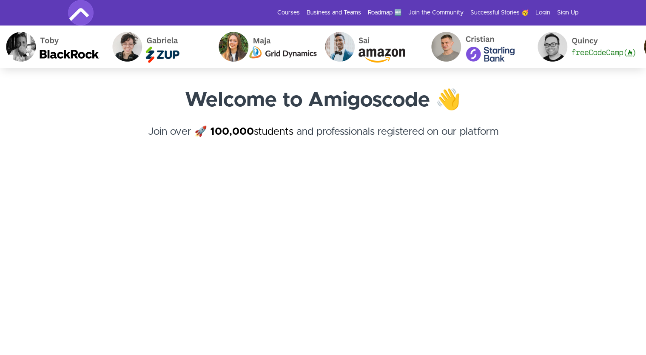 This screenshot has width=646, height=355. What do you see at coordinates (477, 47) in the screenshot?
I see `img: Cristian` at bounding box center [477, 47].